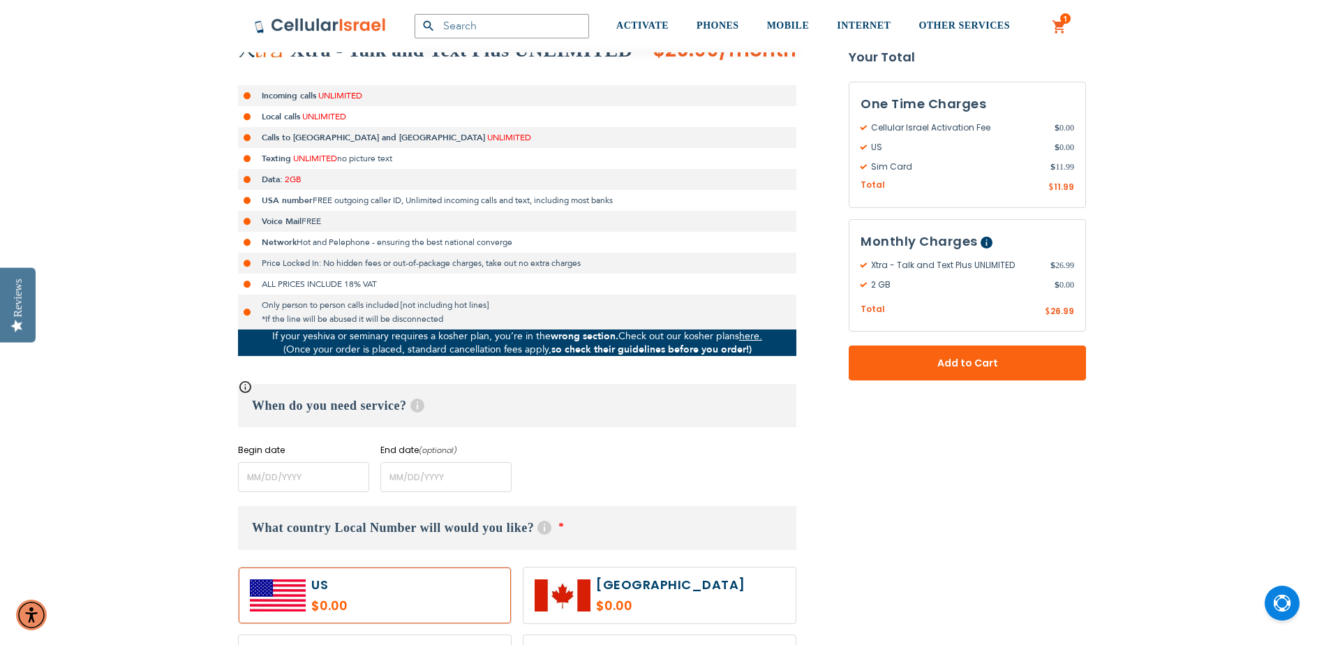 The width and height of the screenshot is (1324, 645). What do you see at coordinates (304, 450) in the screenshot?
I see `label: Begin date` at bounding box center [304, 450].